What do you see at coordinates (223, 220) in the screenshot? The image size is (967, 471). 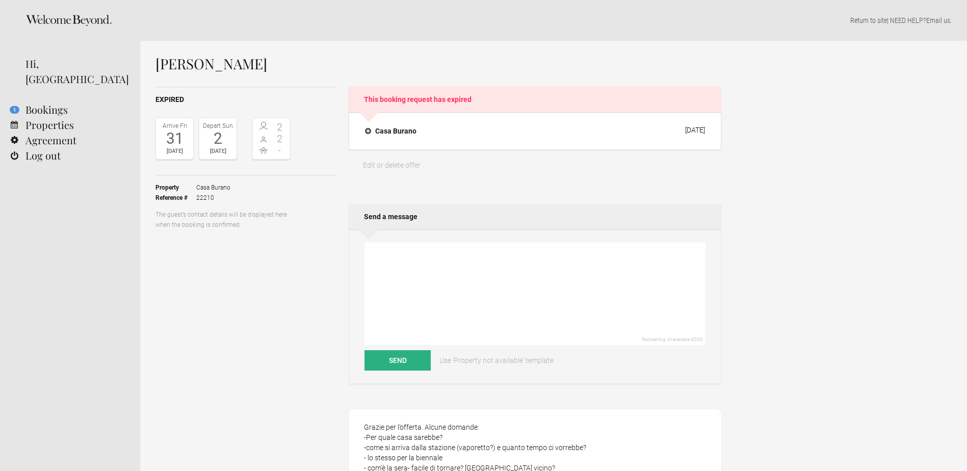 I see `p: The guest’s contact details will be displayed here when the booking is confirmed.` at bounding box center [223, 220].